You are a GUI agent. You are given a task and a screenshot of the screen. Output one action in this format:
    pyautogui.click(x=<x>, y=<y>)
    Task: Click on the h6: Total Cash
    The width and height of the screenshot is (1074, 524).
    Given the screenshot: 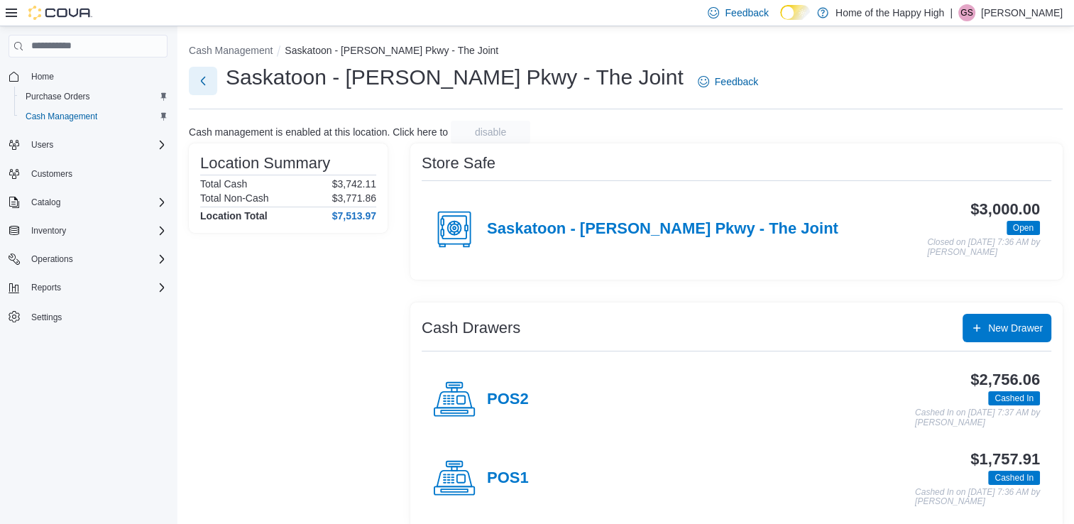 What is the action you would take?
    pyautogui.click(x=224, y=184)
    